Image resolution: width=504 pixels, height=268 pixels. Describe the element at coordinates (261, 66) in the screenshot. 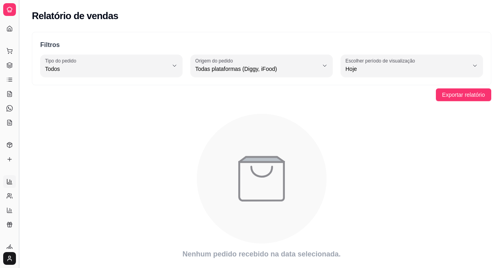

I see `button: Origem do pedidoTodas plataformas (Diggy, iFood)` at that location.